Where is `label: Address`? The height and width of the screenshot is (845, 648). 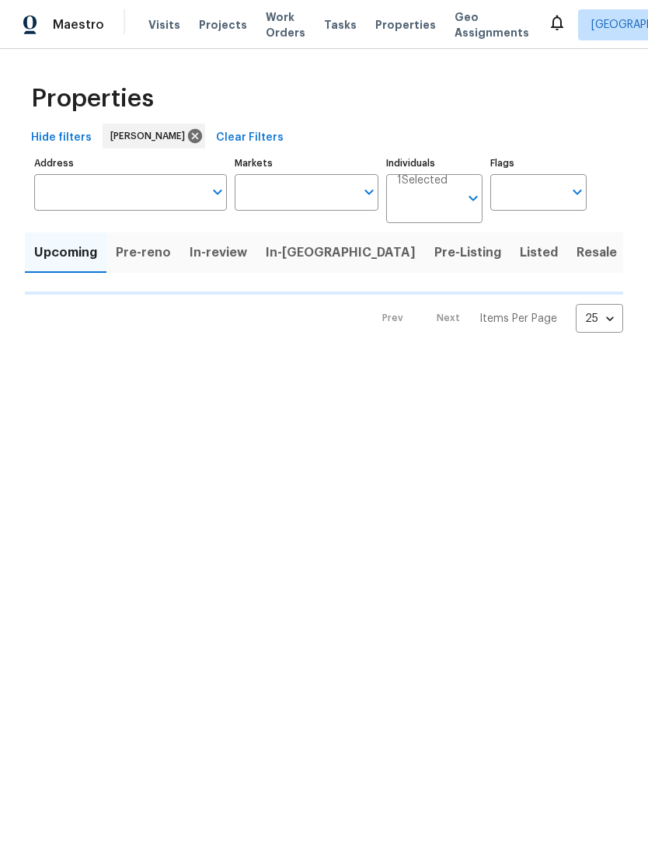
label: Address is located at coordinates (131, 163).